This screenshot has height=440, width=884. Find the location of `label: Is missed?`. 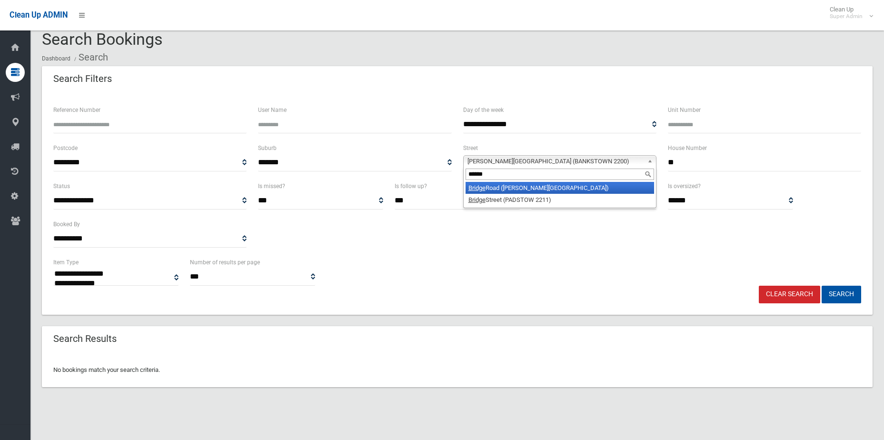

label: Is missed? is located at coordinates (271, 186).